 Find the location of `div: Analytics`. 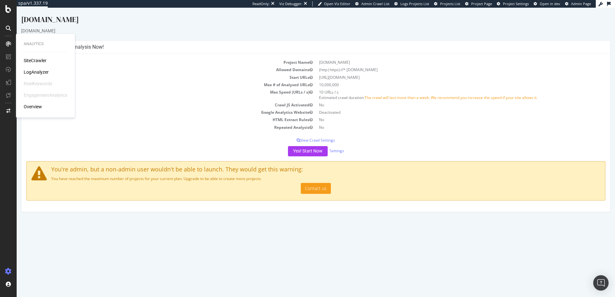

div: Analytics is located at coordinates (45, 44).